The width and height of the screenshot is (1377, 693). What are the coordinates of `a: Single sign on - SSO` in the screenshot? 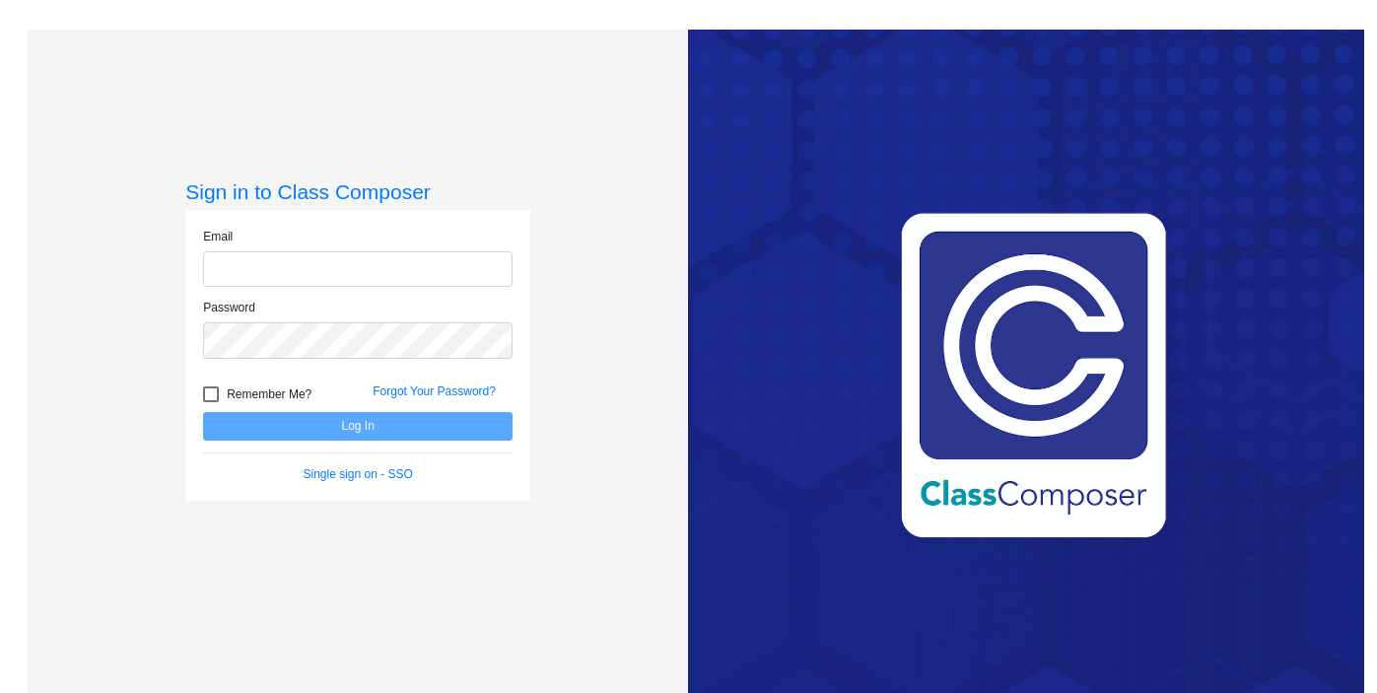 It's located at (358, 474).